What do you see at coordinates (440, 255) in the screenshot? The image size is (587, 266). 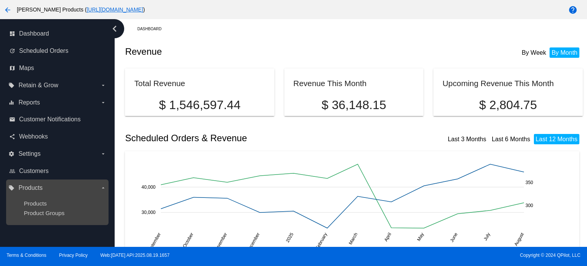 I see `span: Copyright © 2024 QPilot, LLC` at bounding box center [440, 255].